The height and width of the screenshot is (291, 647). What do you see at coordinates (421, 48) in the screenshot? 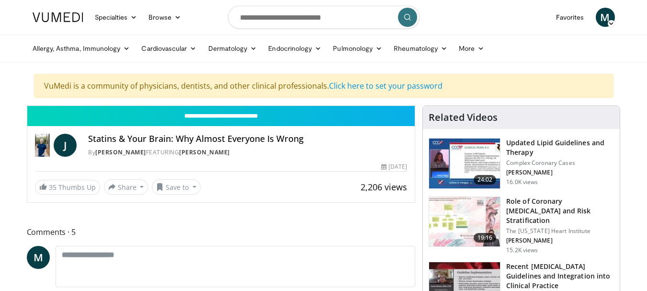
I see `a: Rheumatology` at bounding box center [421, 48].